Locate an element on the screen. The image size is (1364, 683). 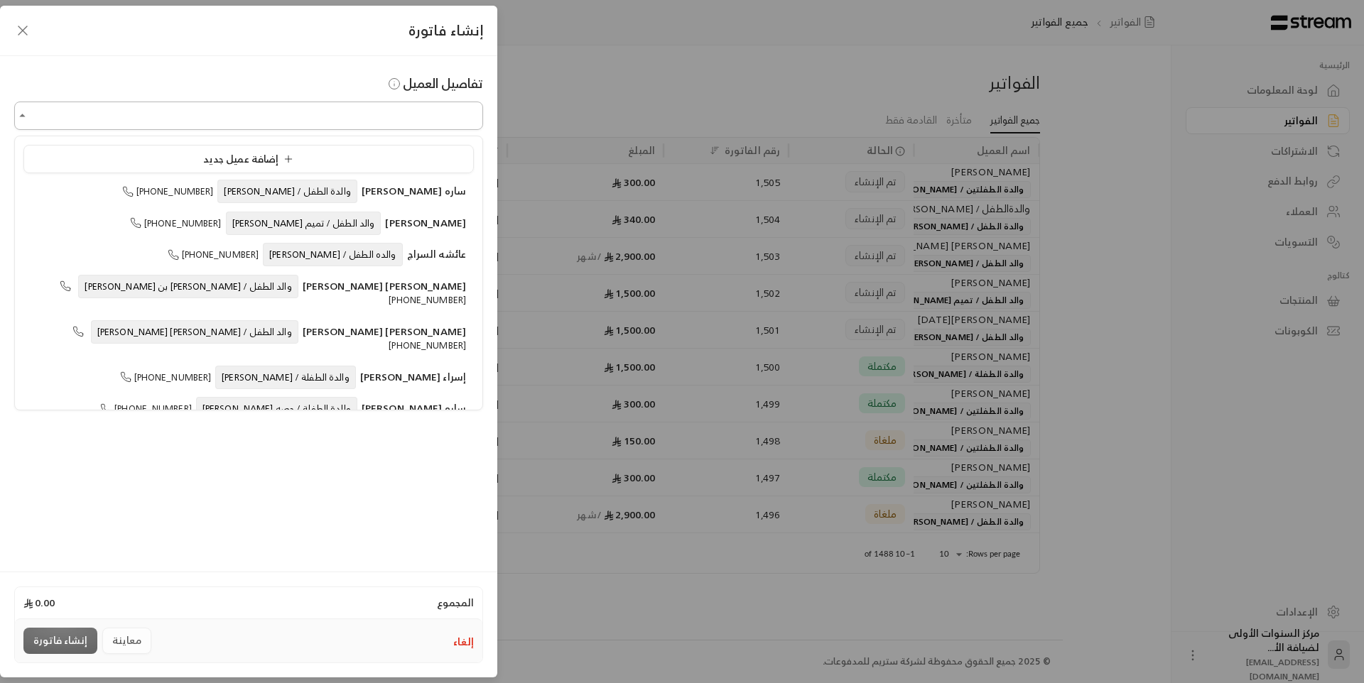
span: إنشاء فاتورة is located at coordinates (445, 30).